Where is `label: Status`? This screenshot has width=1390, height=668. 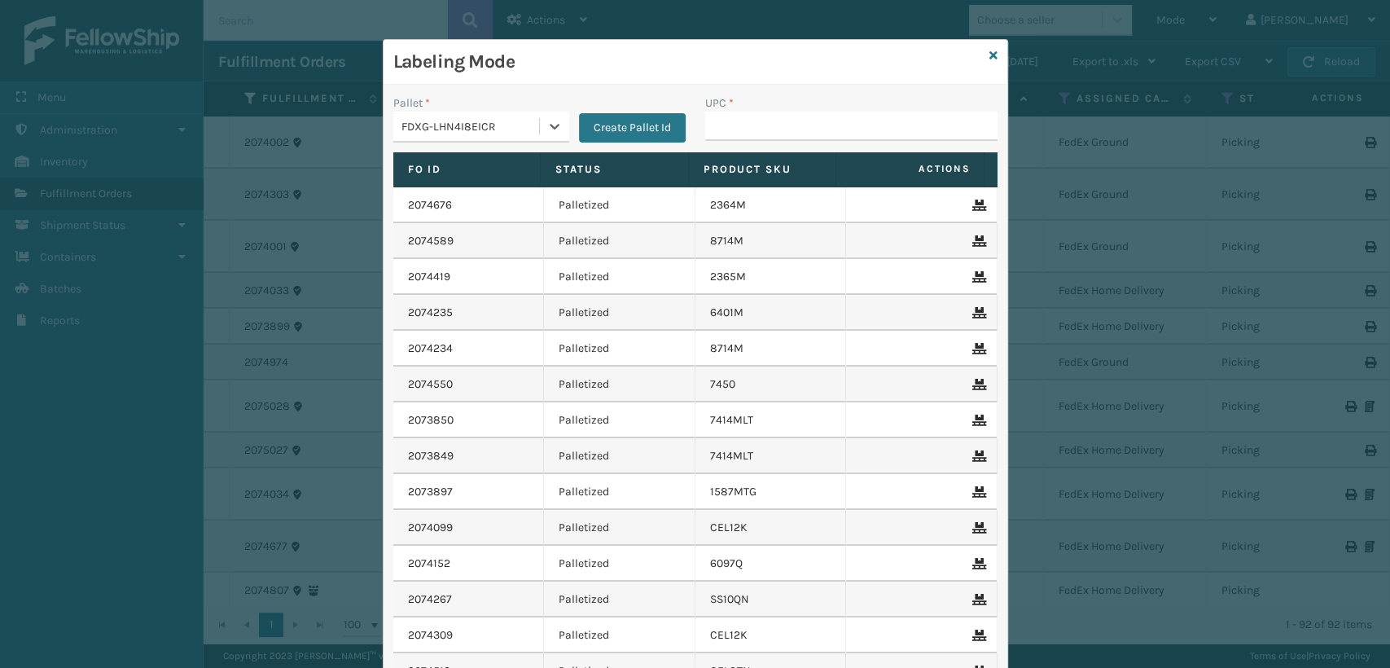 label: Status is located at coordinates (614, 169).